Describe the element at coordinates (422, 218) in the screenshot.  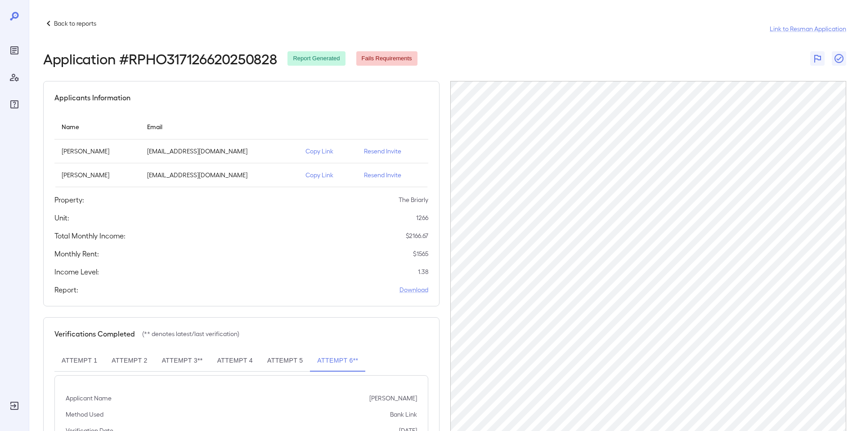
I see `p: 1266` at that location.